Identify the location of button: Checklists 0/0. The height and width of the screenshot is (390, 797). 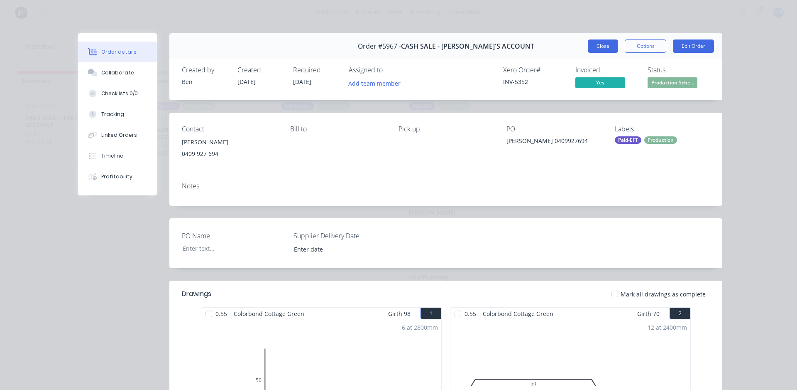
(118, 93).